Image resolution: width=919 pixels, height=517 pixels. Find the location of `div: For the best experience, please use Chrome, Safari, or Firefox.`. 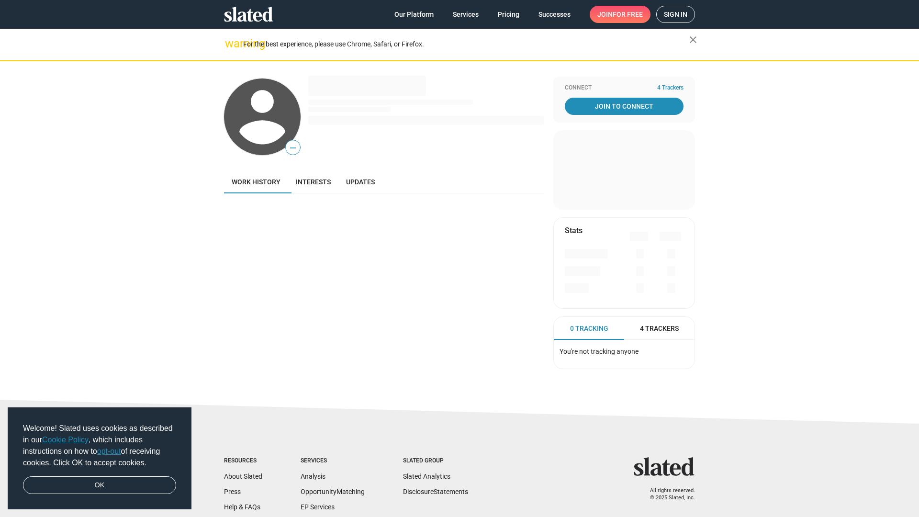

div: For the best experience, please use Chrome, Safari, or Firefox. is located at coordinates (466, 44).